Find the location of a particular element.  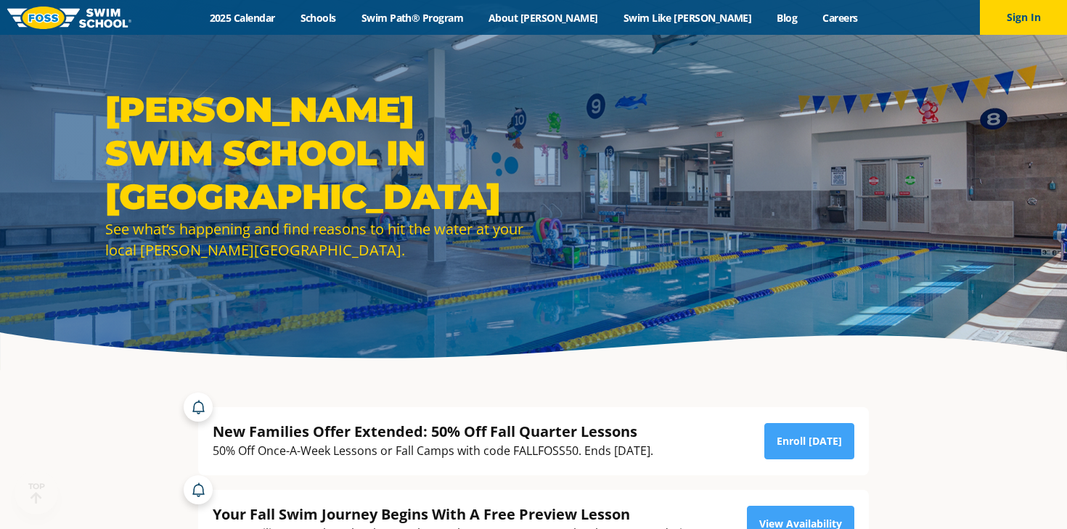

a: Swim Path® Program is located at coordinates (412, 17).